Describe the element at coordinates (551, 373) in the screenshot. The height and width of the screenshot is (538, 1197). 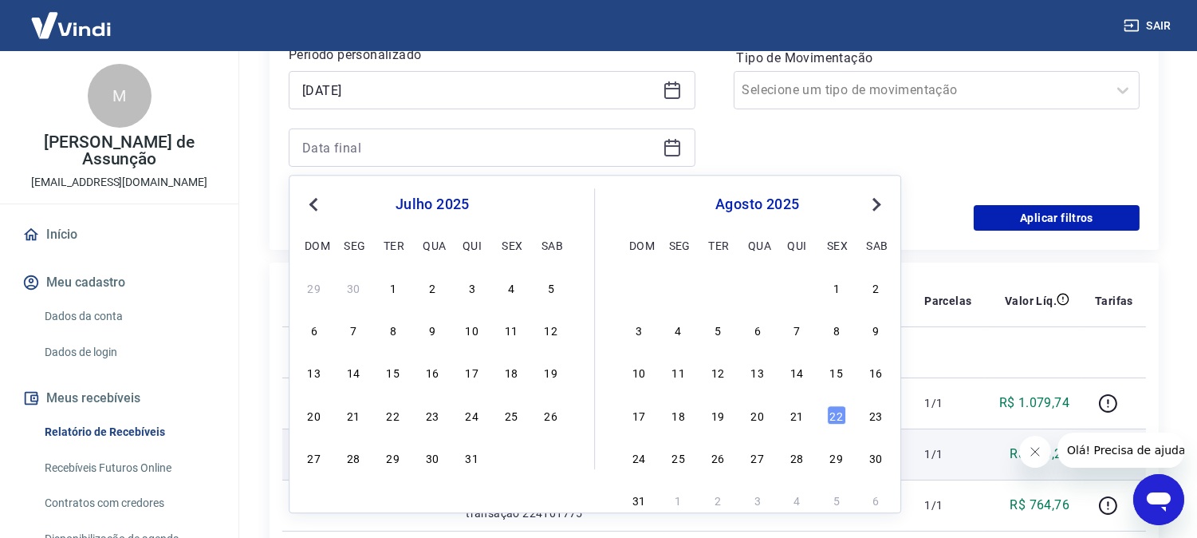
I see `div: Choose sábado, 19 de julho de 2025` at that location.